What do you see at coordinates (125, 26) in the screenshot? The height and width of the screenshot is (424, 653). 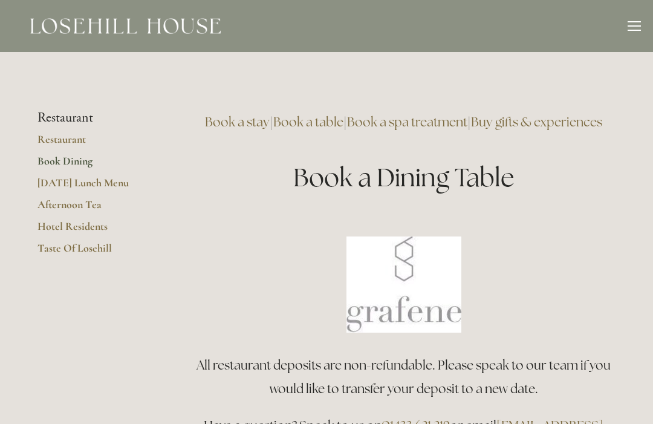 I see `img: Losehill House` at bounding box center [125, 26].